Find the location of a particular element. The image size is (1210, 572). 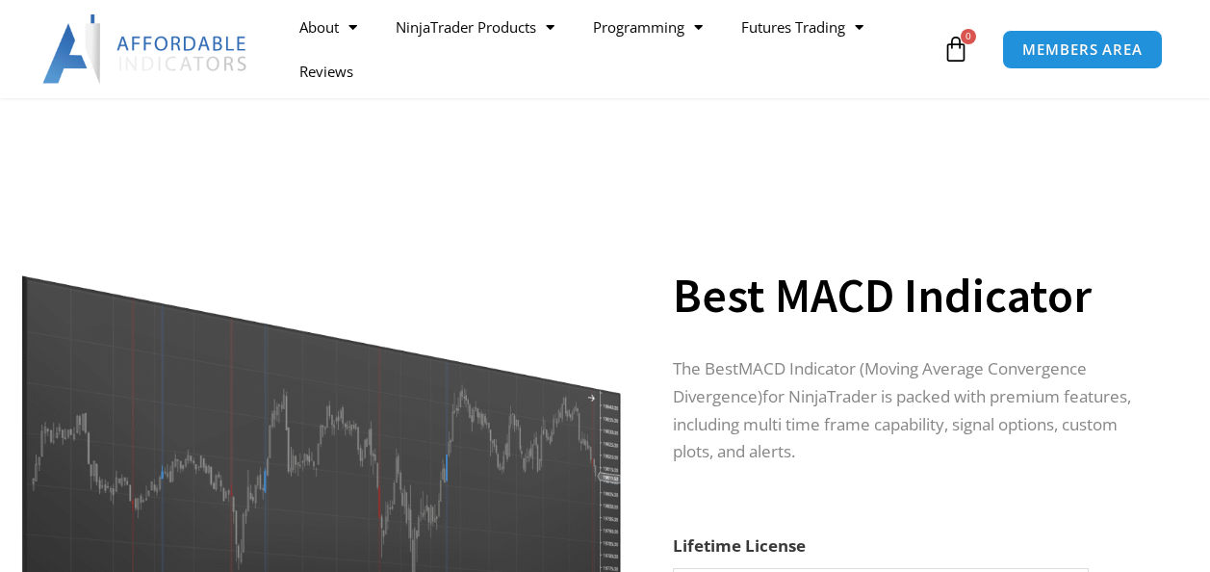

span: MACD Indicator (Moving Average Convergence Divergence) is located at coordinates (880, 382).